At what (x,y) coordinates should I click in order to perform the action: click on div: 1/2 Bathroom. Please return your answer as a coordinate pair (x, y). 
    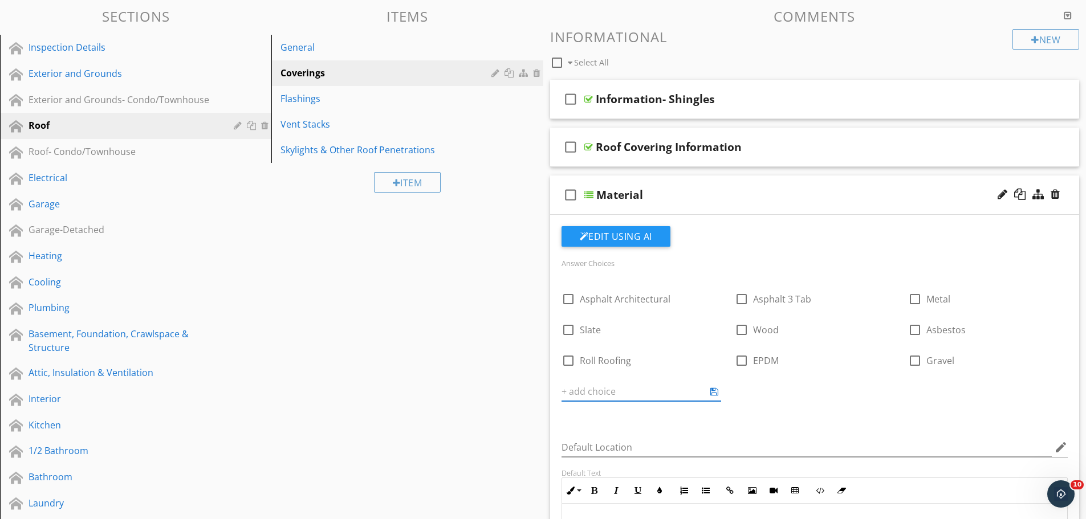
    Looking at the image, I should click on (123, 451).